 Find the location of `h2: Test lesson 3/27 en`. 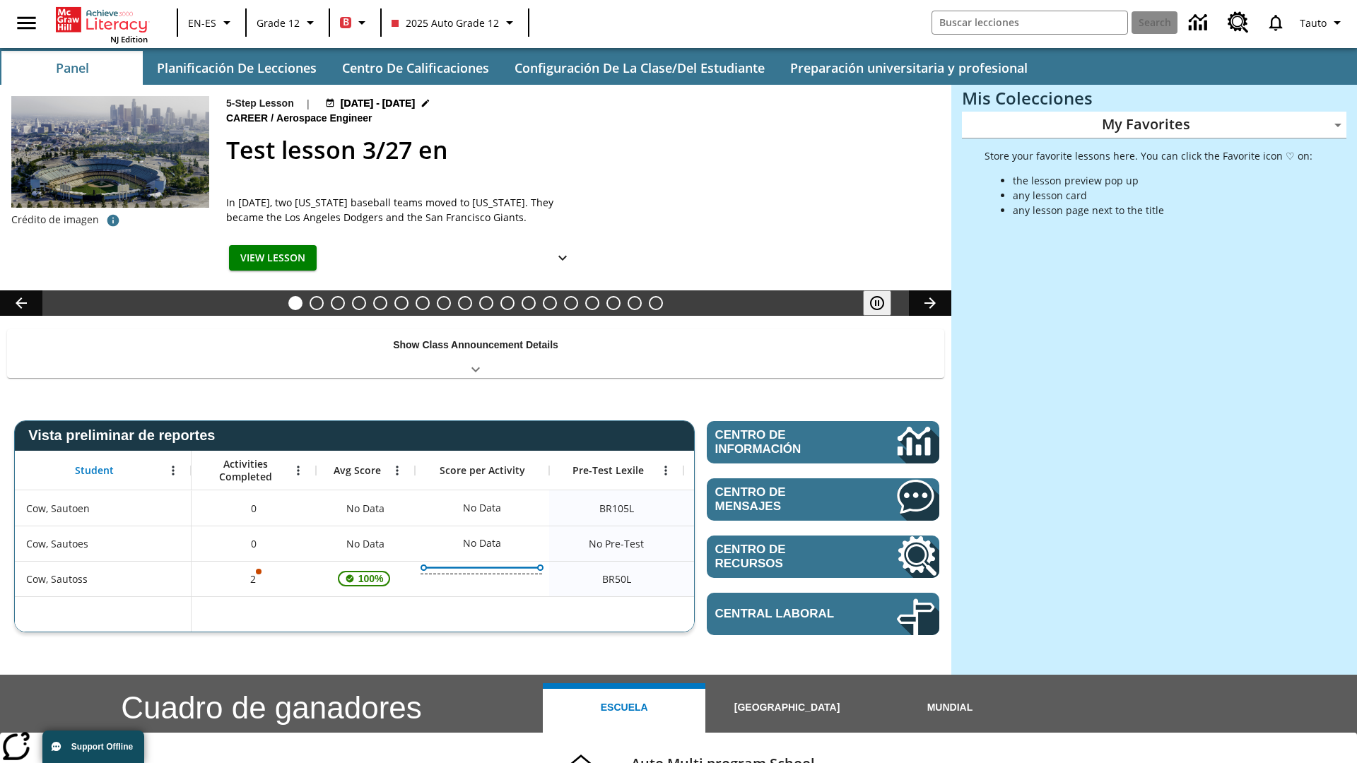

h2: Test lesson 3/27 en is located at coordinates (580, 150).